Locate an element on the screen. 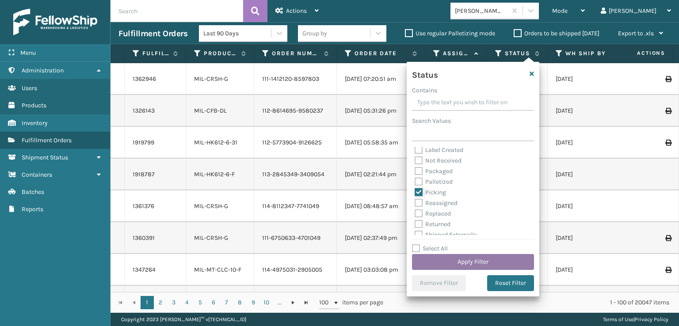 This screenshot has height=326, width=679. span: Products is located at coordinates (34, 105).